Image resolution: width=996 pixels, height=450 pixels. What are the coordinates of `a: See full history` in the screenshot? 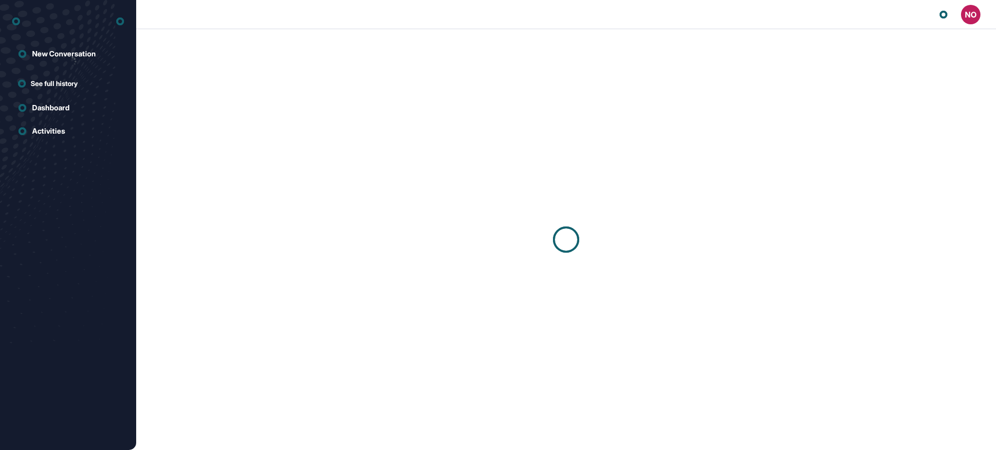 It's located at (71, 83).